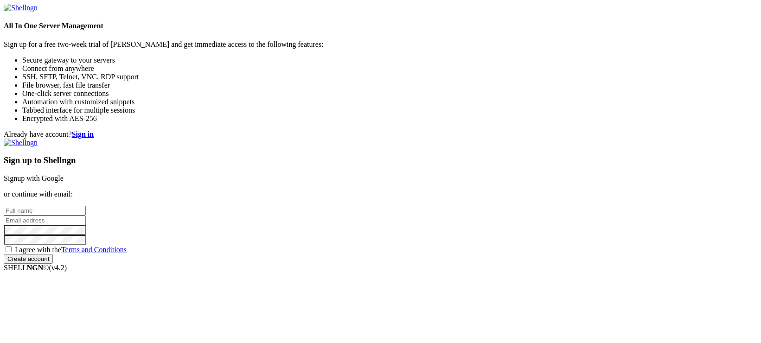 This screenshot has width=761, height=343. Describe the element at coordinates (33, 178) in the screenshot. I see `a: Signup with Google` at that location.